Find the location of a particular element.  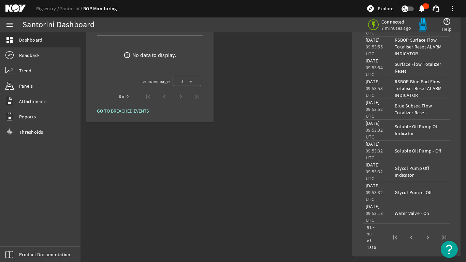

div: RSBOP Surface Flow Totaliser Reset ALARM INDICATOR is located at coordinates (421, 47).